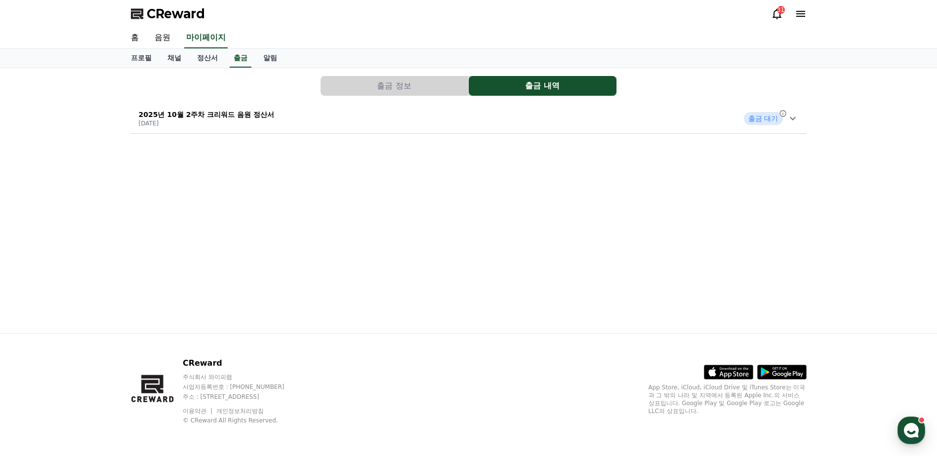 The image size is (937, 456). I want to click on a: 출금, so click(240, 58).